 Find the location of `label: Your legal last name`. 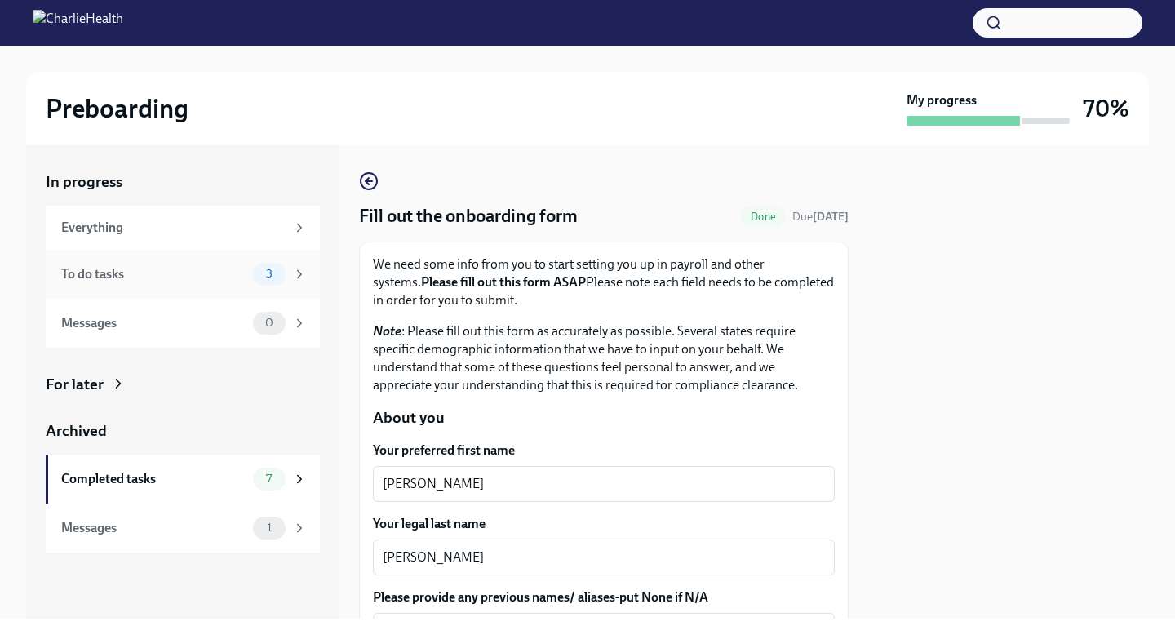

label: Your legal last name is located at coordinates (604, 524).